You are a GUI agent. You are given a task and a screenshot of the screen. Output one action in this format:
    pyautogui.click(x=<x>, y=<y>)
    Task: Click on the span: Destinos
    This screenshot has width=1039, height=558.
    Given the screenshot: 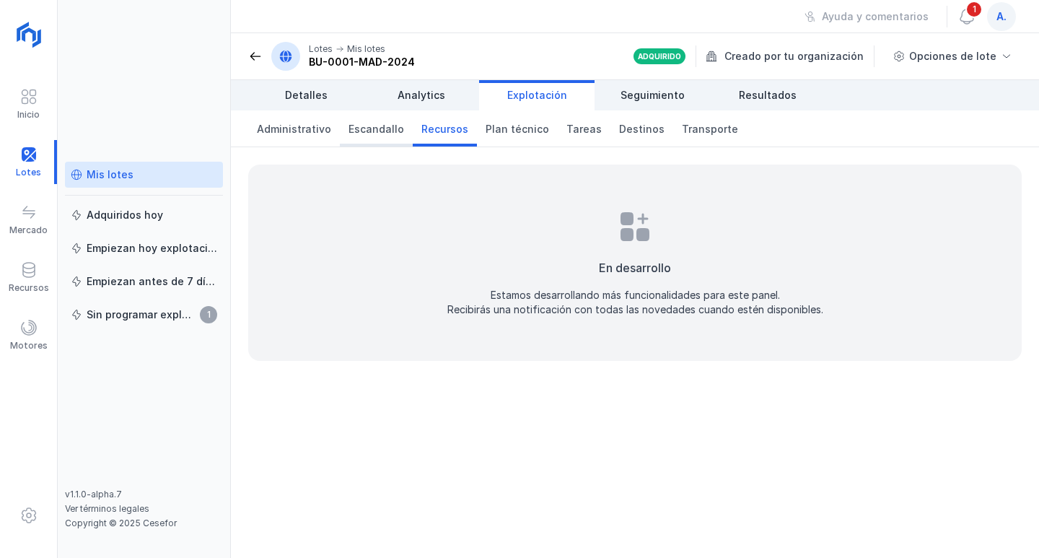 What is the action you would take?
    pyautogui.click(x=642, y=129)
    